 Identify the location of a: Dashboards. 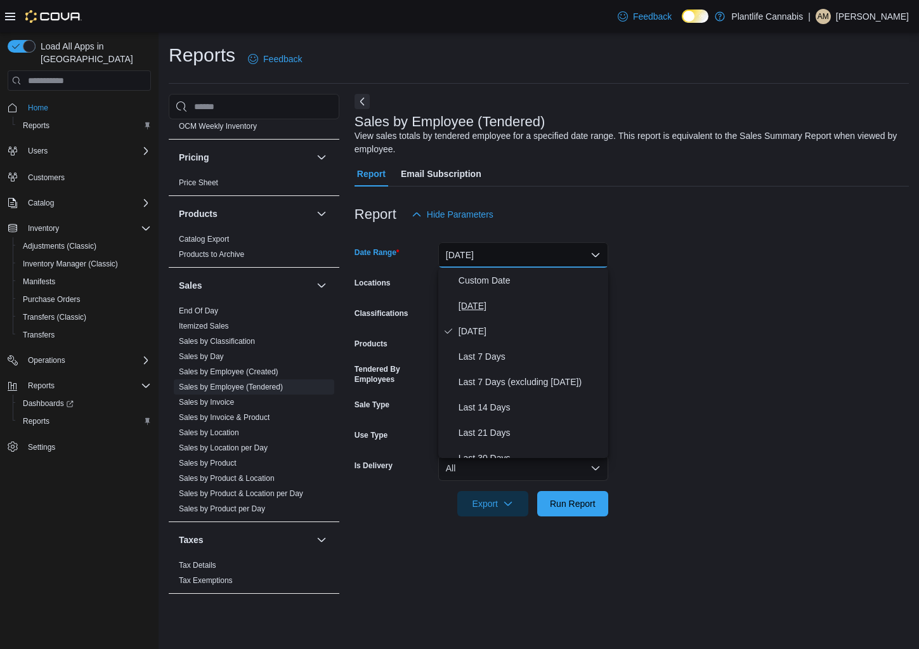
(48, 403).